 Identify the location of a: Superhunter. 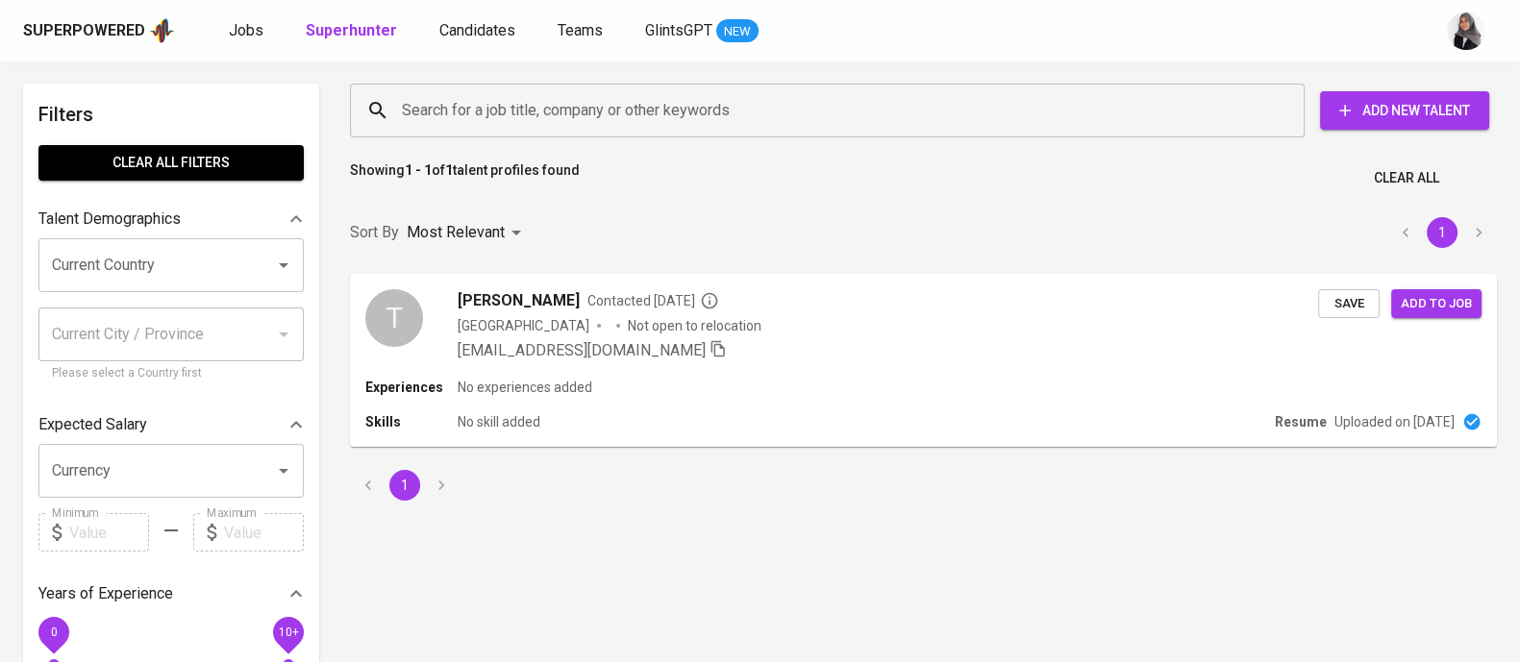
(353, 31).